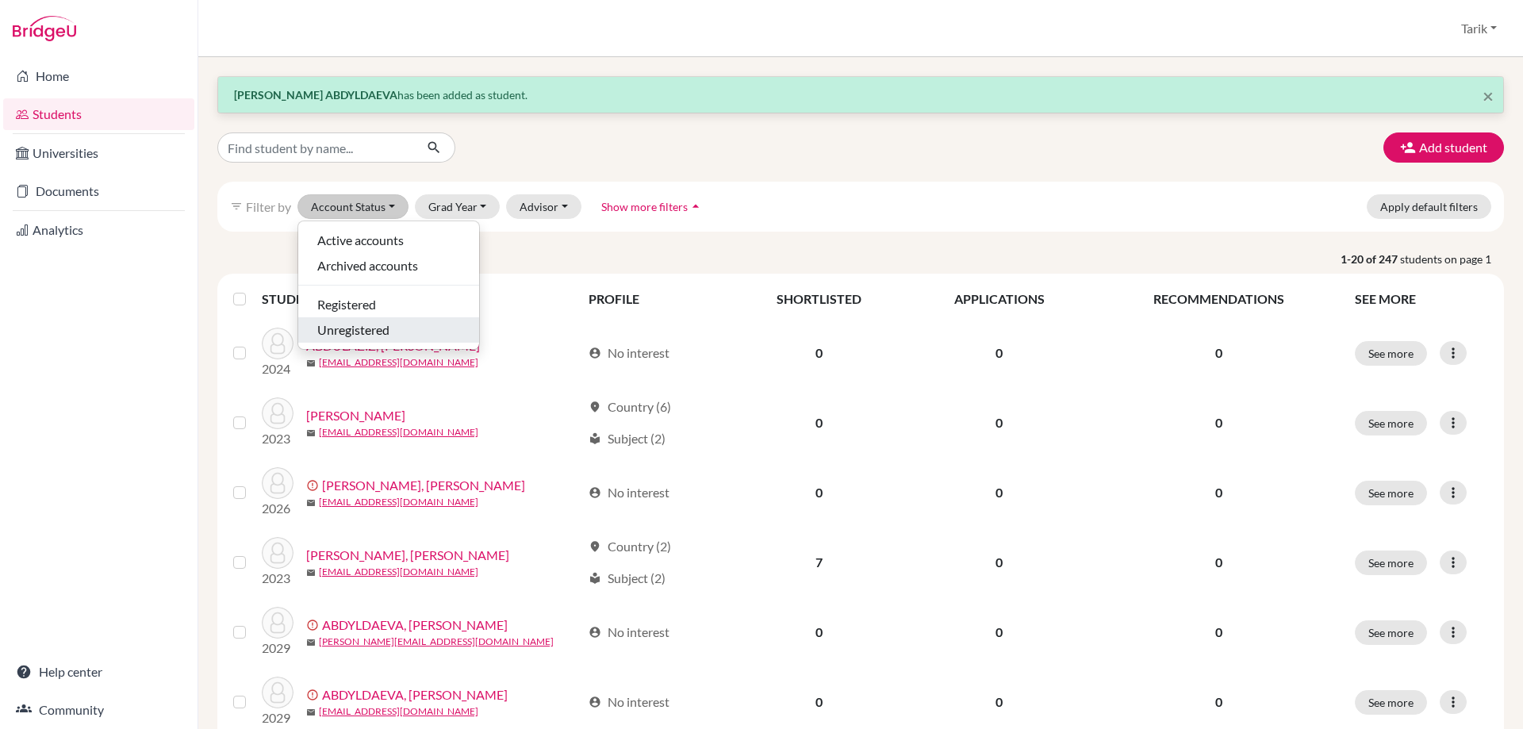 The image size is (1523, 729). What do you see at coordinates (644, 206) in the screenshot?
I see `span: Show more filters` at bounding box center [644, 206].